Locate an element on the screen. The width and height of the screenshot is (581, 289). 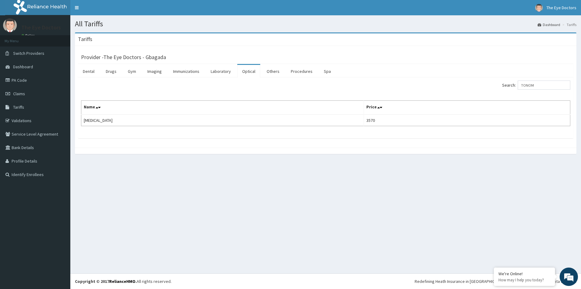
a: Laboratory is located at coordinates (221, 71).